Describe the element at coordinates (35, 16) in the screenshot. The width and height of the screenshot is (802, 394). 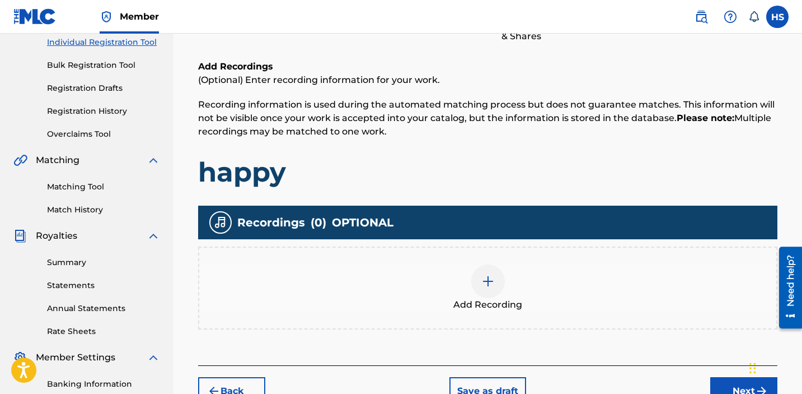
I see `img: MLC Logo` at that location.